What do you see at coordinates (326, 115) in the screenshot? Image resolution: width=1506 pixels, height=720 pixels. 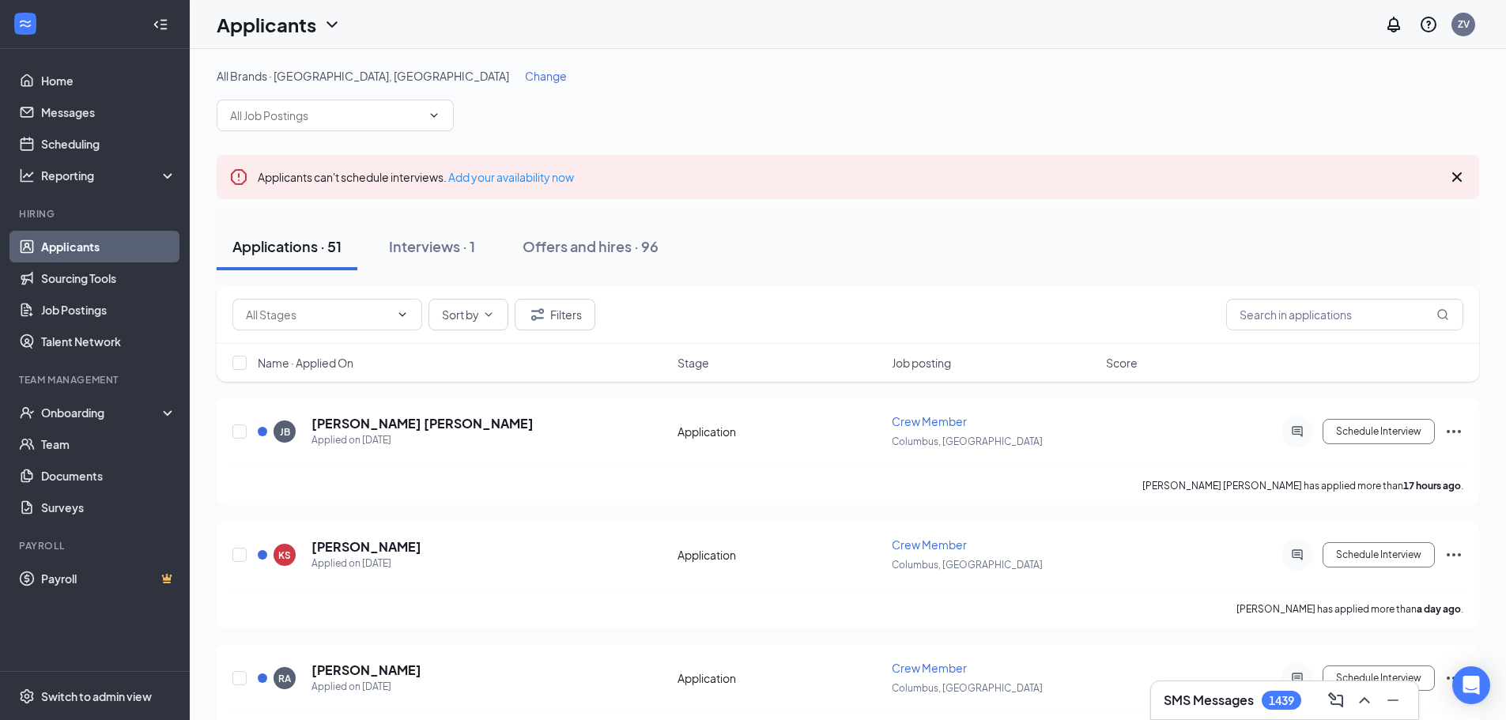 I see `input: All Job Postings` at bounding box center [326, 115].